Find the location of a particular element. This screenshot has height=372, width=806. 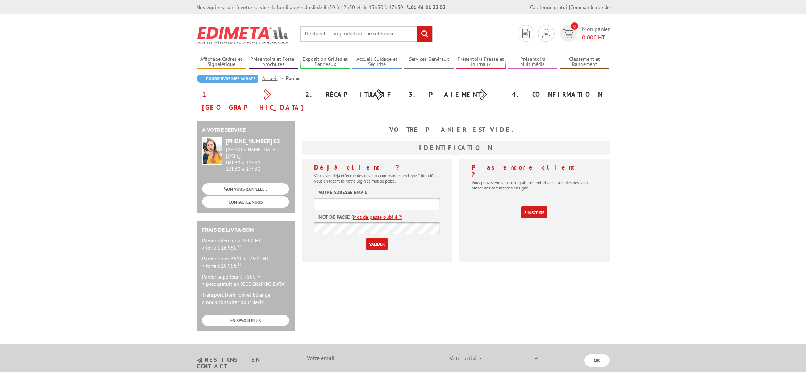

p: Panier entre 350€ et 750€ HT is located at coordinates (246, 262).